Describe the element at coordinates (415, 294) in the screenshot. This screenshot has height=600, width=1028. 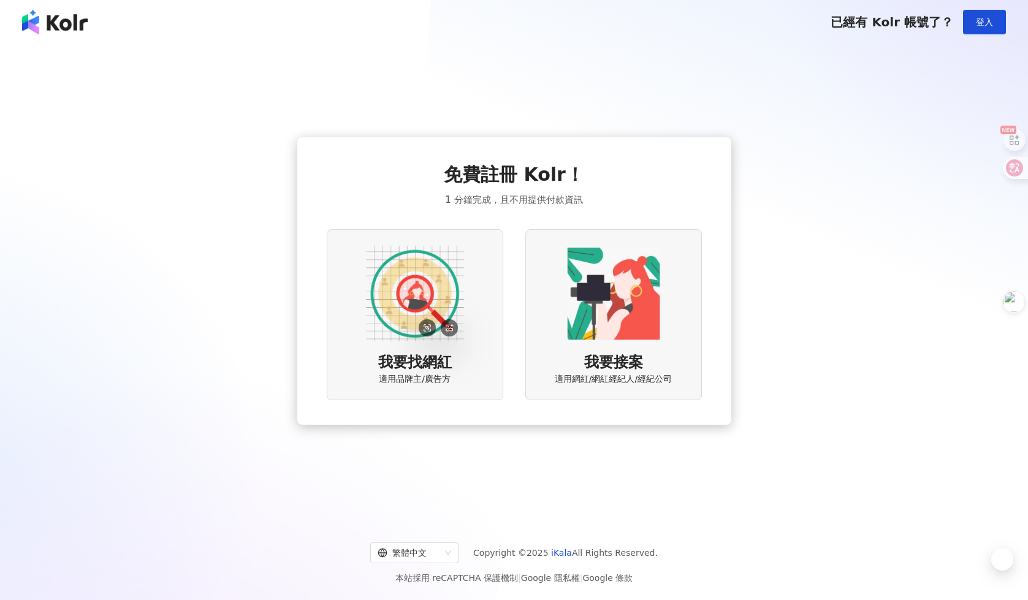
I see `img: AD identity option` at that location.